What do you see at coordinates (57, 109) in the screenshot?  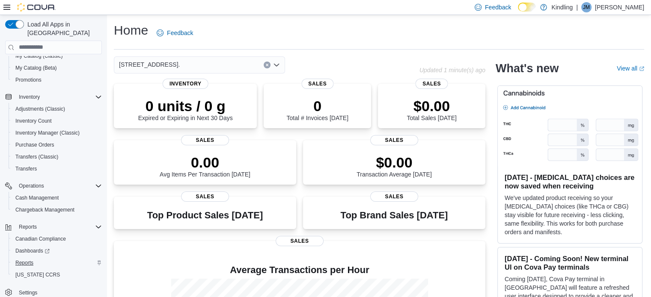 I see `button: Adjustments (Classic)` at bounding box center [57, 109].